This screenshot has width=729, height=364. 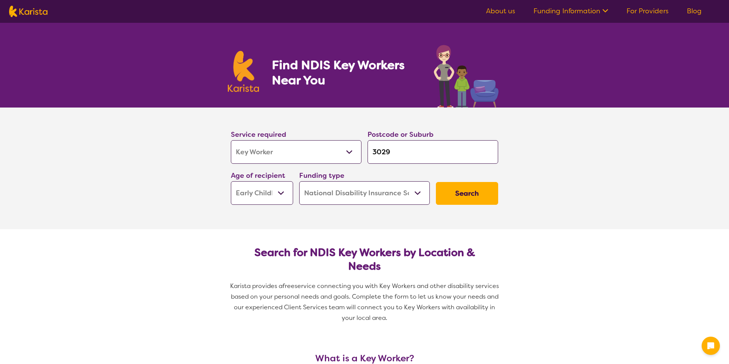 What do you see at coordinates (364, 358) in the screenshot?
I see `h3: What is a Key Worker?` at bounding box center [364, 358].